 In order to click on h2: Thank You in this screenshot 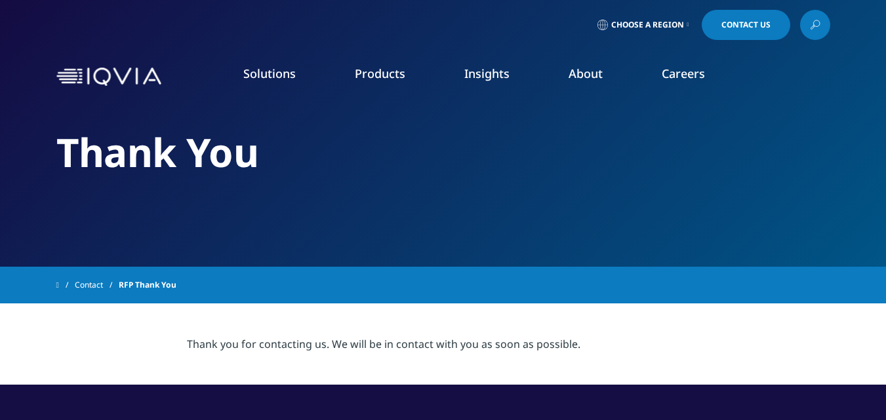, I will do `click(443, 152)`.